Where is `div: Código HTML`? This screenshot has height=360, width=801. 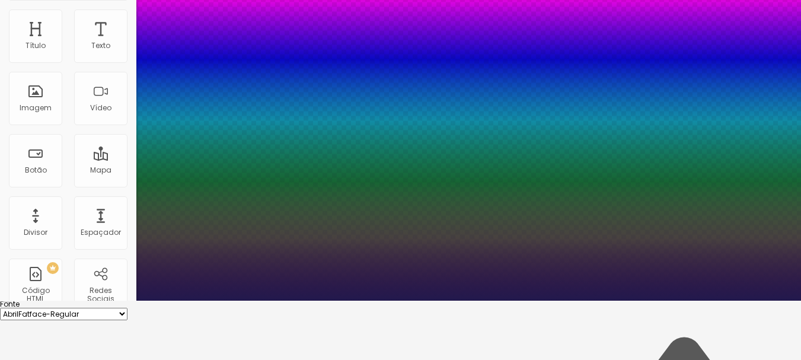
div: Código HTML is located at coordinates (35, 295).